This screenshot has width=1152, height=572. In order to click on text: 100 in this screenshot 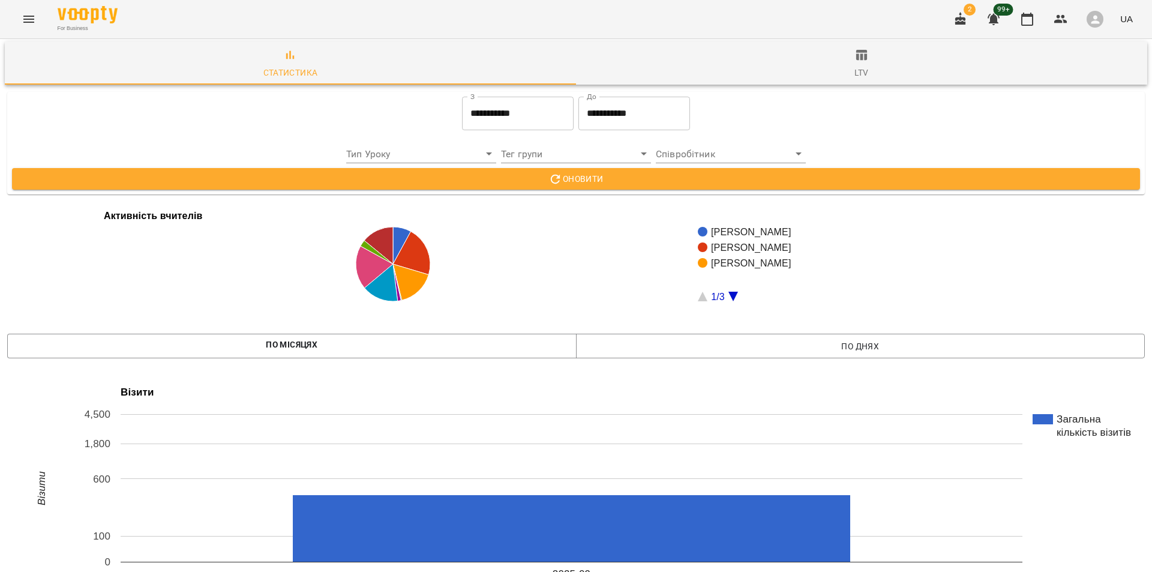, I will do `click(101, 536)`.